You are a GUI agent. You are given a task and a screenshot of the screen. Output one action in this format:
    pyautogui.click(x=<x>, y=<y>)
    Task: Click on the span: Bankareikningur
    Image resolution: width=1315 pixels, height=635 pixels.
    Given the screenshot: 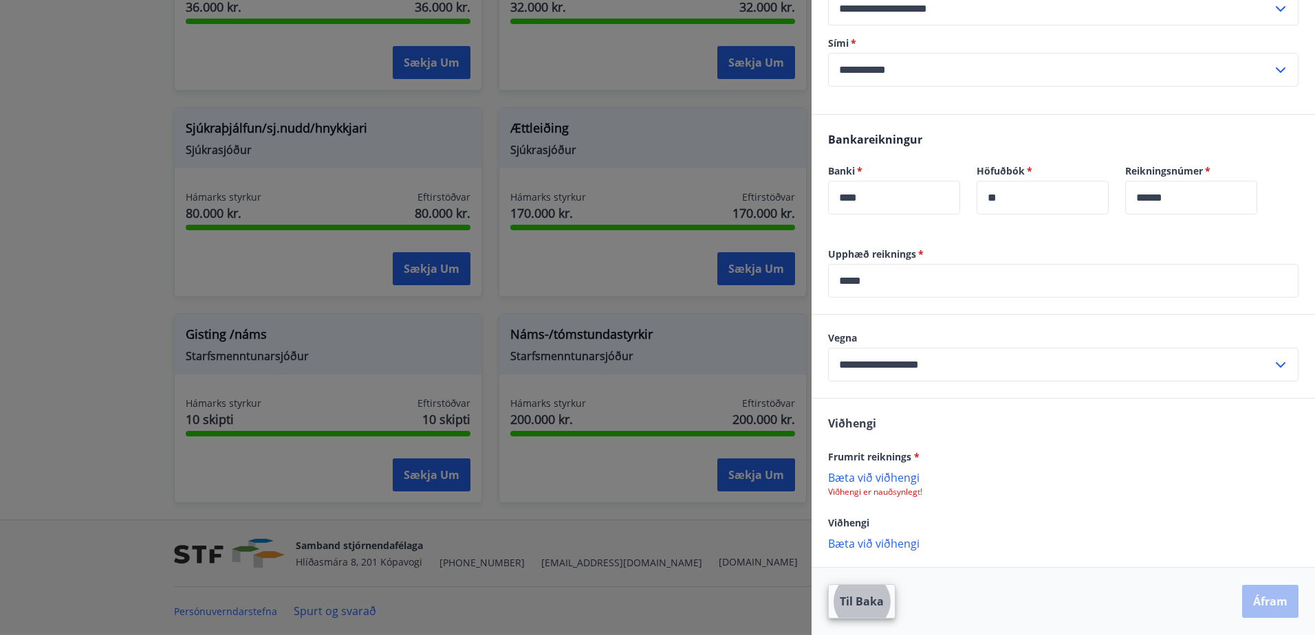 What is the action you would take?
    pyautogui.click(x=875, y=140)
    